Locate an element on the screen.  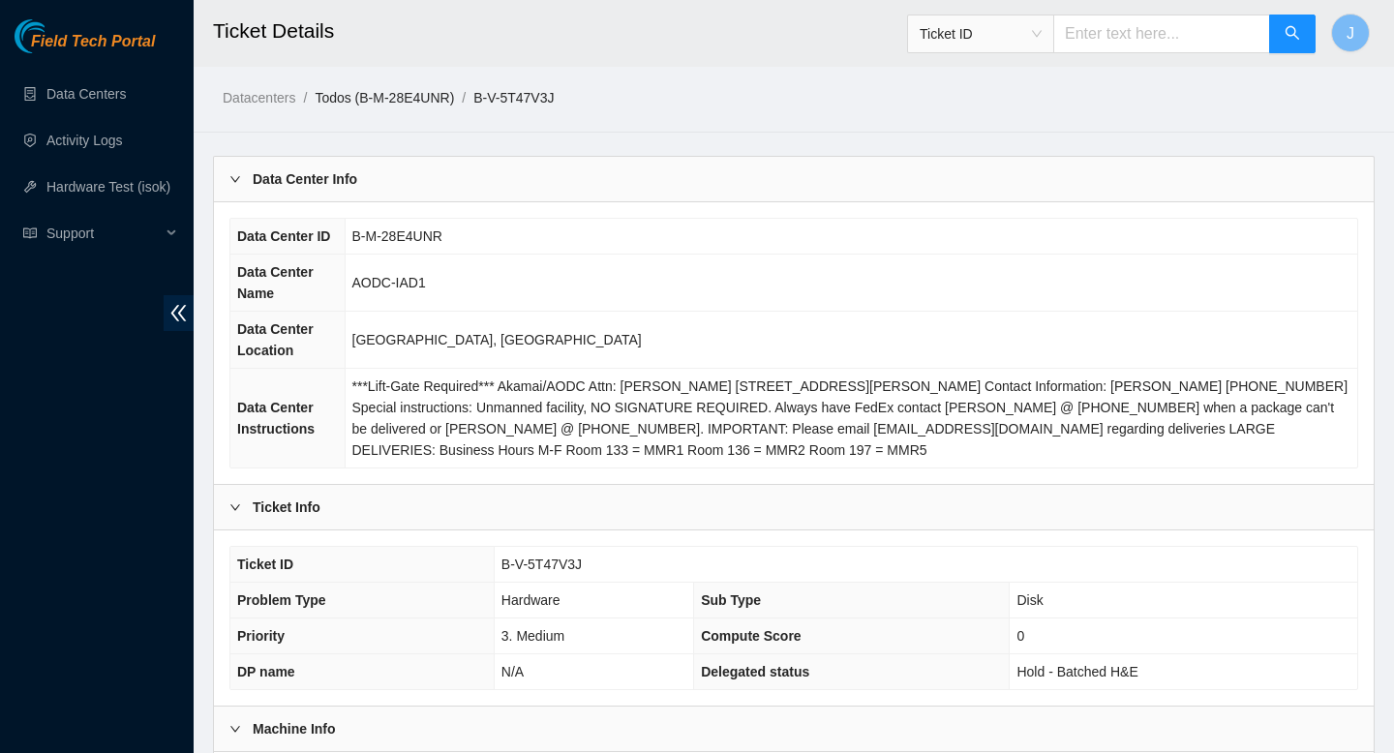
a: Akamai TechnologiesField Tech Portal is located at coordinates (84, 47).